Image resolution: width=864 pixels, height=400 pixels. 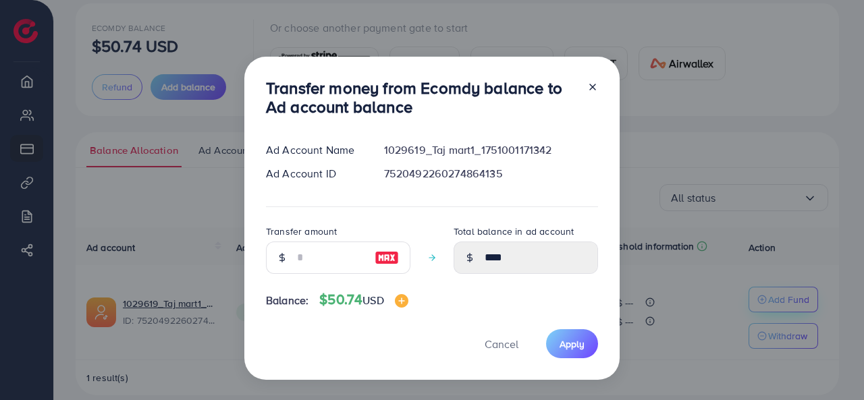 What do you see at coordinates (572, 344) in the screenshot?
I see `button: Apply` at bounding box center [572, 344].